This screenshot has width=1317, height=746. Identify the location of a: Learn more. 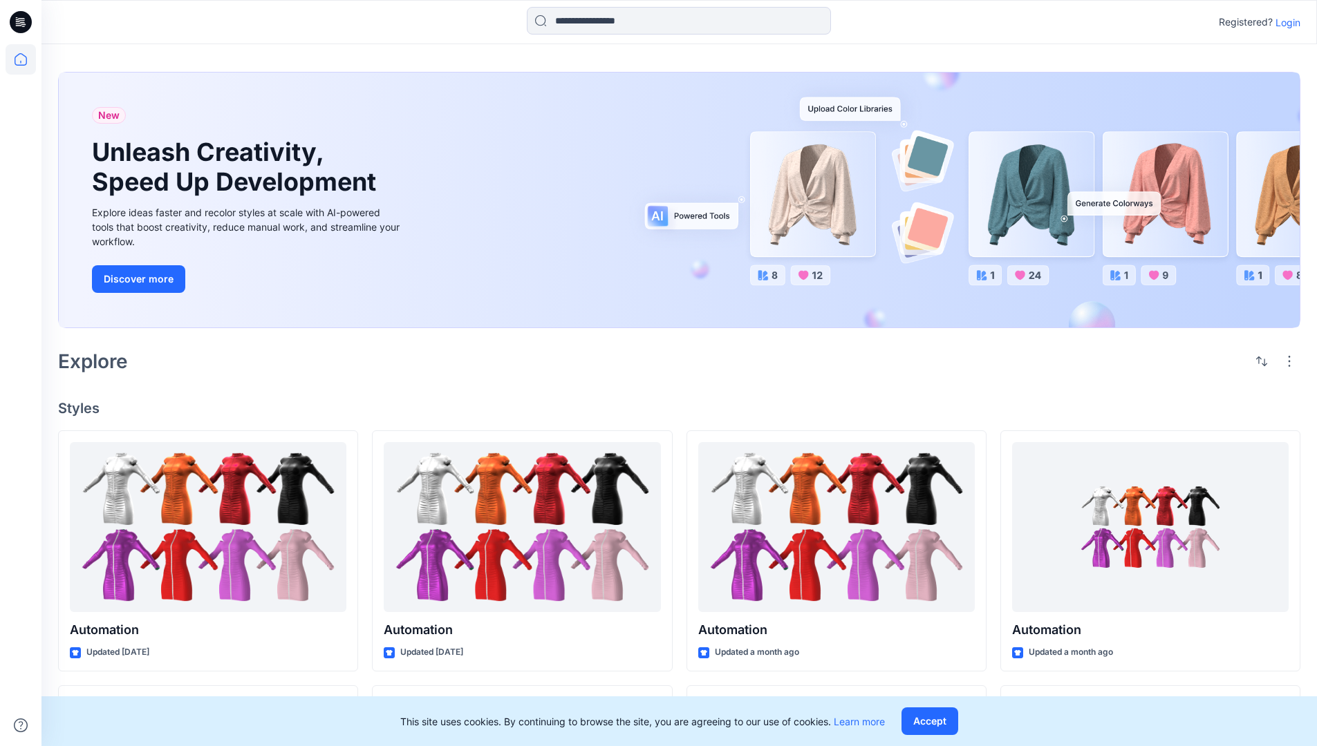
(859, 722).